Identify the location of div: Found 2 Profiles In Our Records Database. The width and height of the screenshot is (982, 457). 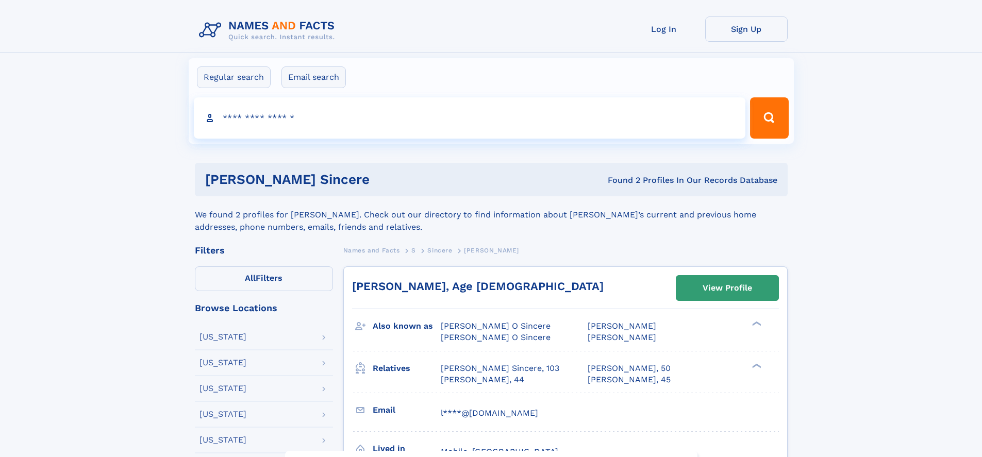
(633, 180).